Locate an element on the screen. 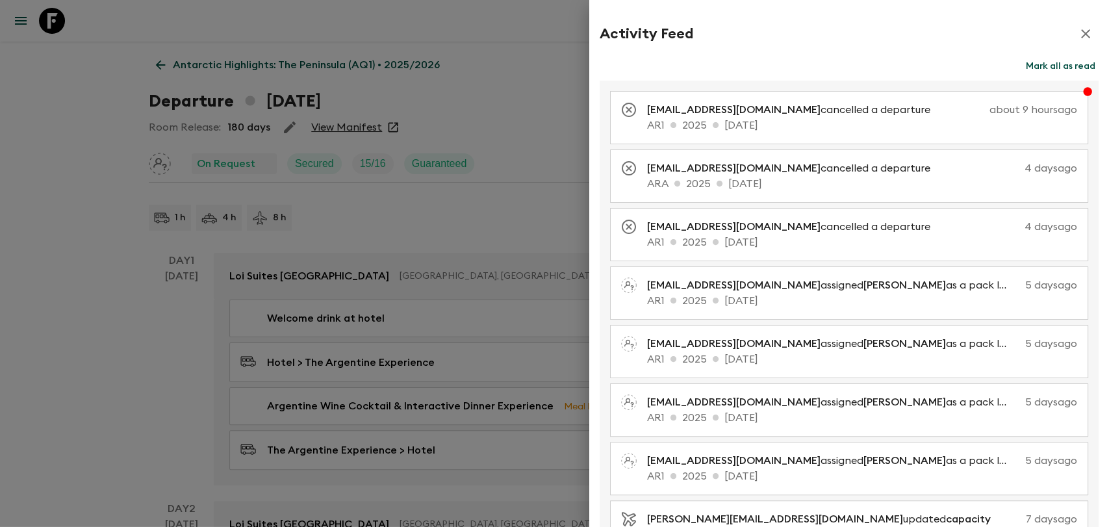  button: Mark all as read is located at coordinates (1060, 66).